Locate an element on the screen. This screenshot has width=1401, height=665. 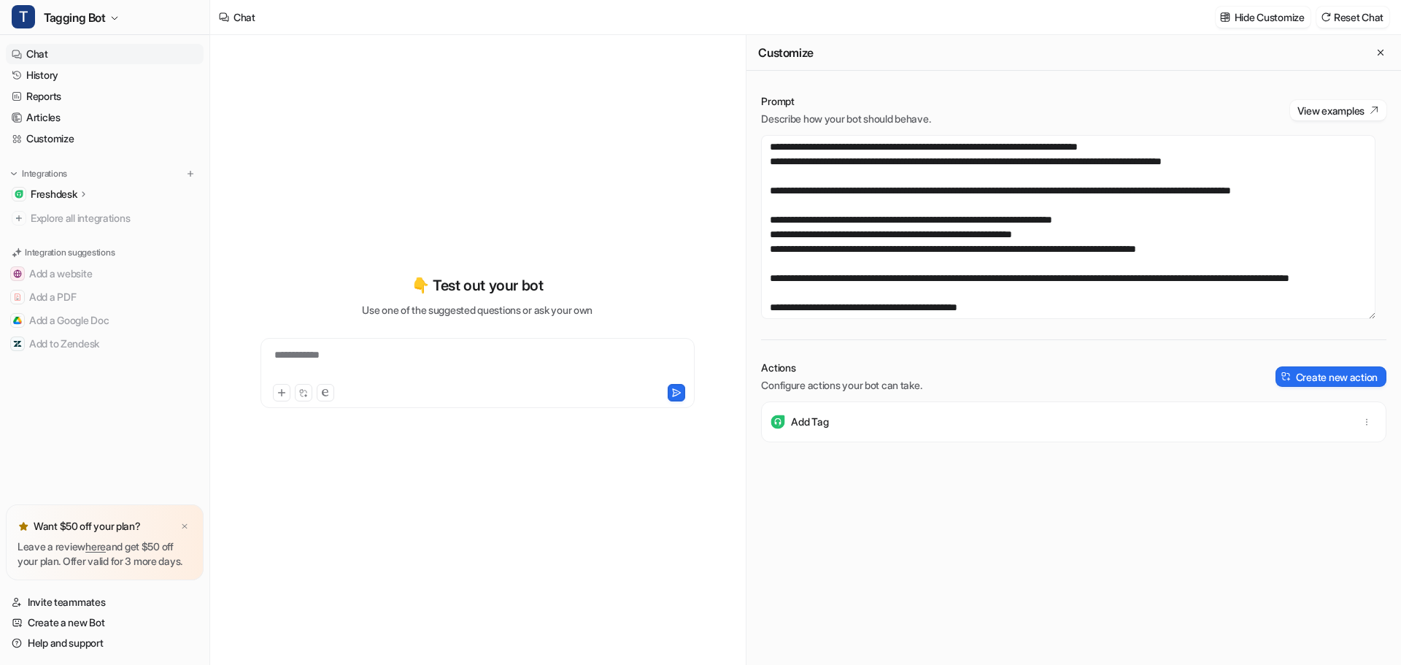
button: Hide Customize is located at coordinates (1263, 17).